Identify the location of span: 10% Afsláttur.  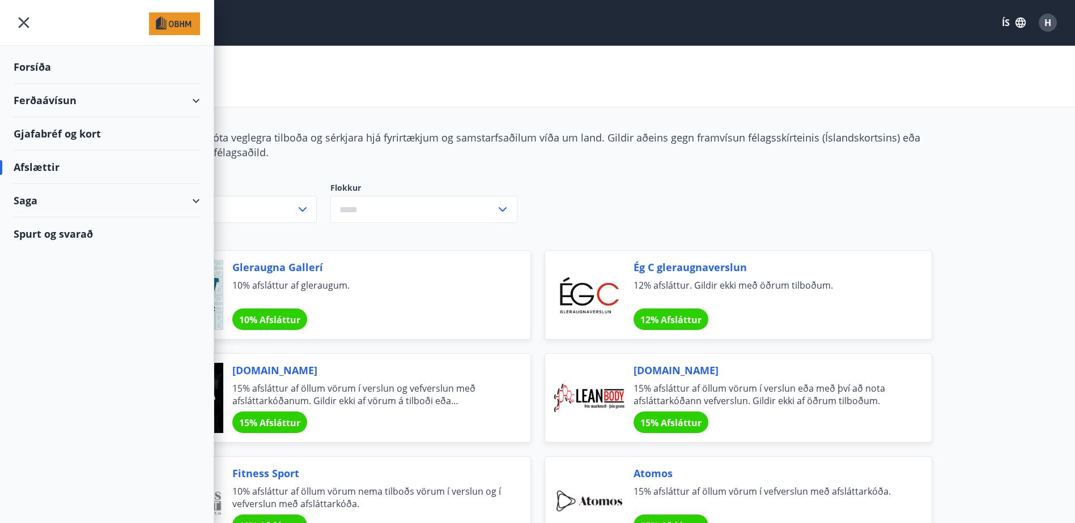
(270, 320).